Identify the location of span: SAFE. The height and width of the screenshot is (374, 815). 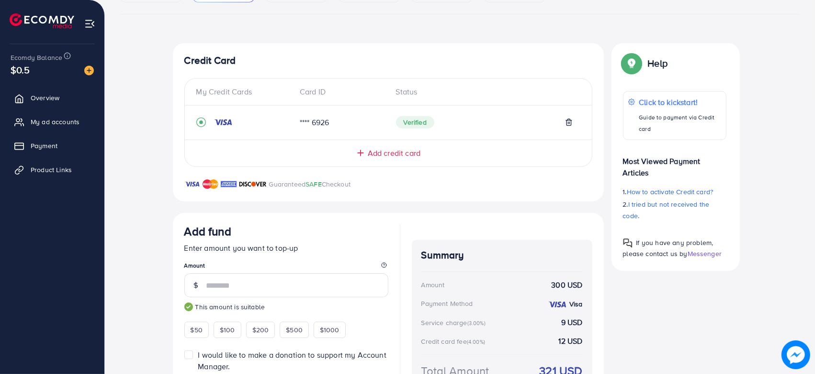
(314, 184).